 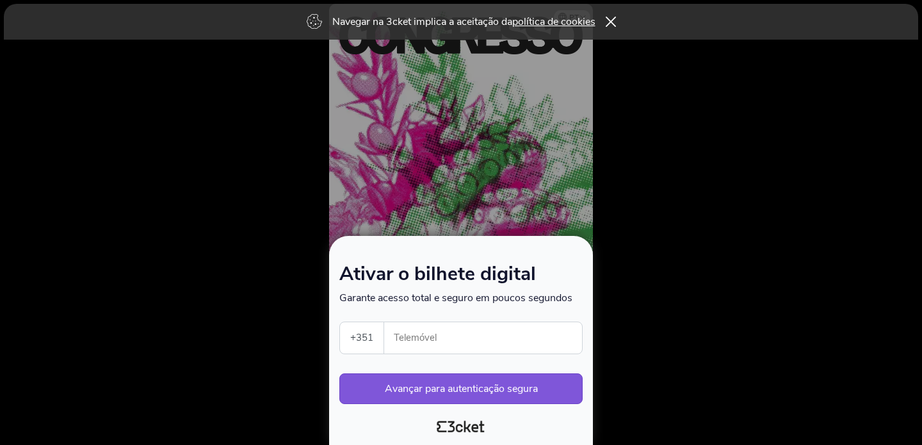 What do you see at coordinates (554, 22) in the screenshot?
I see `a: política de cookies` at bounding box center [554, 22].